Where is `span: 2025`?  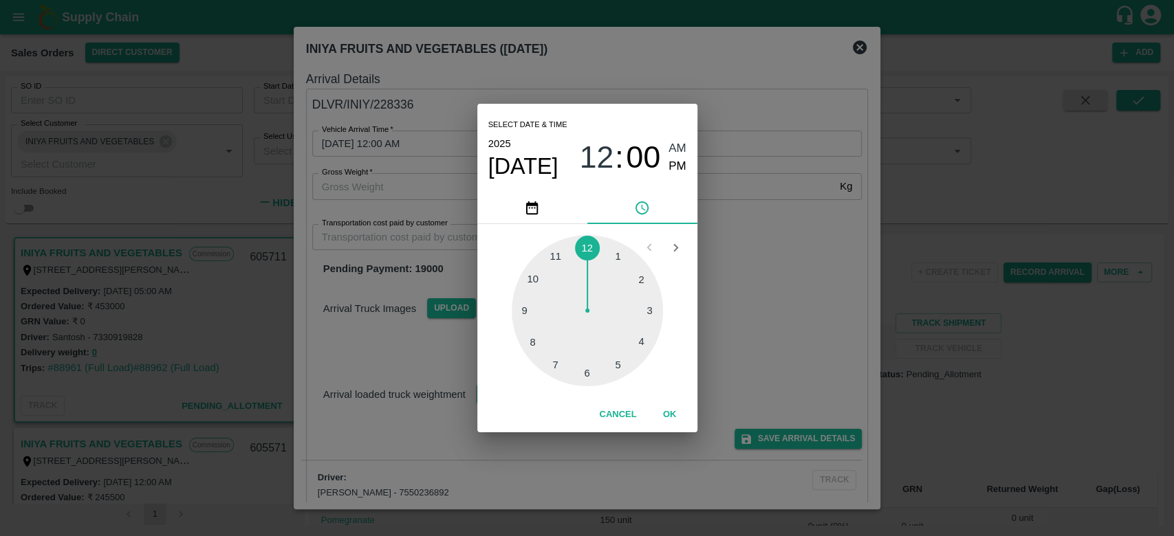
span: 2025 is located at coordinates (499, 144).